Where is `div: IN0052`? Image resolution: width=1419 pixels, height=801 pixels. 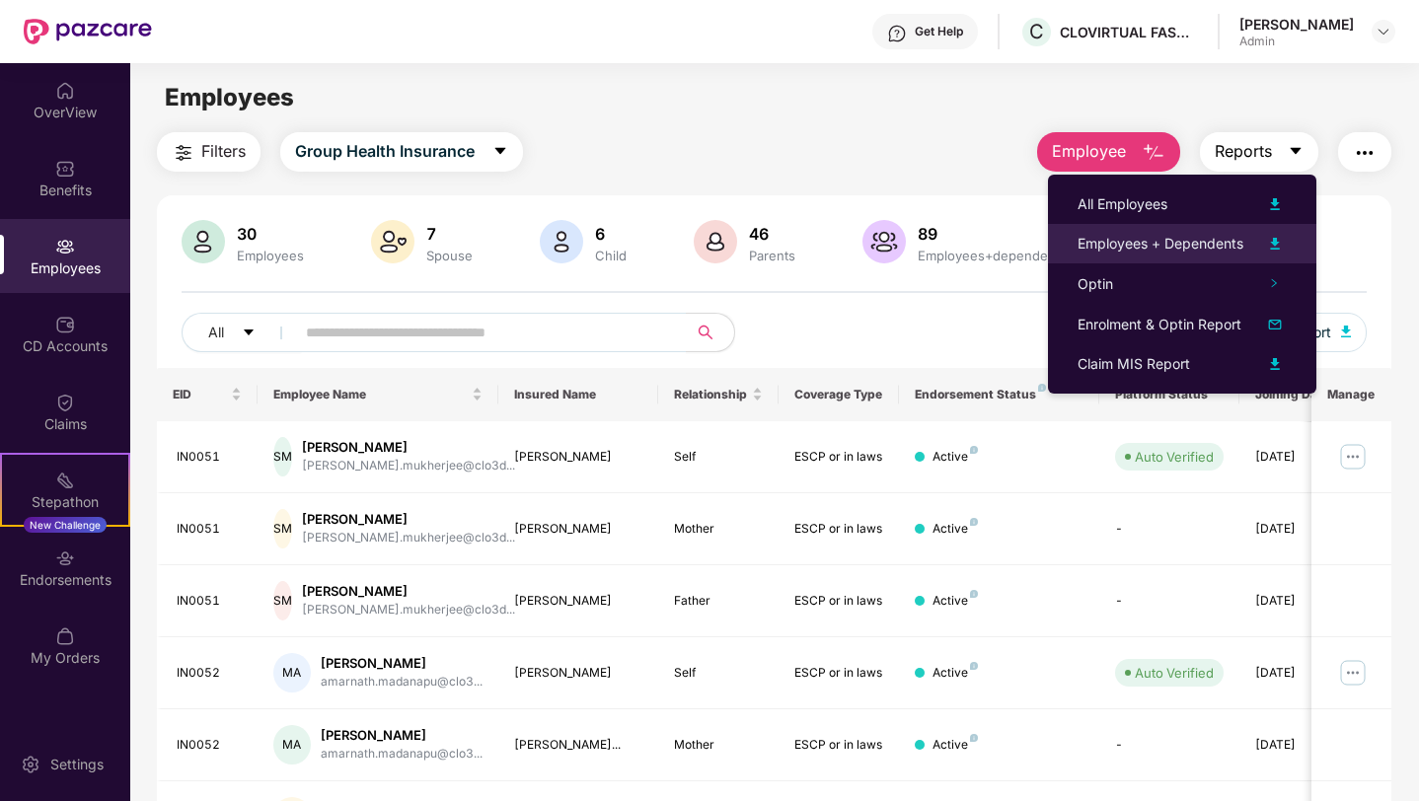 div: IN0052 is located at coordinates (209, 745).